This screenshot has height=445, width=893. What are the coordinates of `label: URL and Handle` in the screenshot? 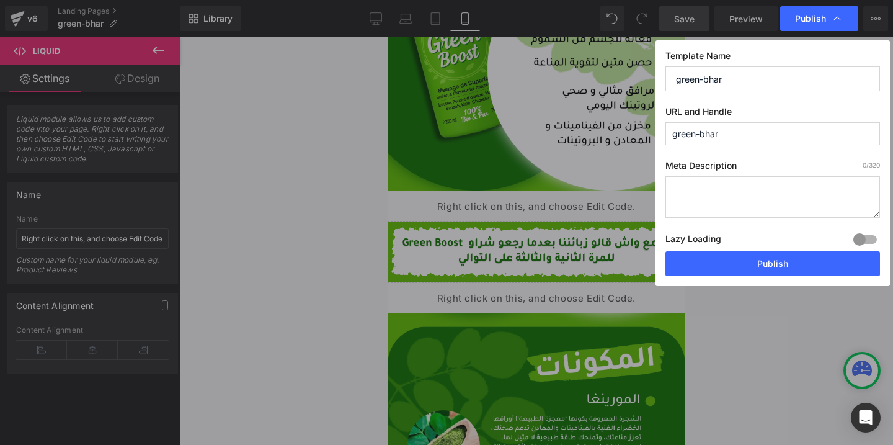 It's located at (773, 114).